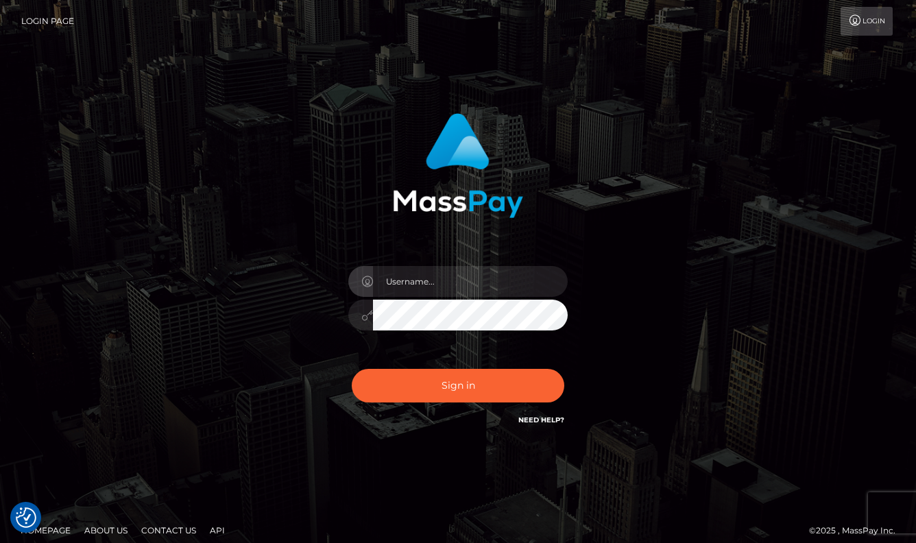 The height and width of the screenshot is (543, 916). What do you see at coordinates (866, 21) in the screenshot?
I see `a: Login` at bounding box center [866, 21].